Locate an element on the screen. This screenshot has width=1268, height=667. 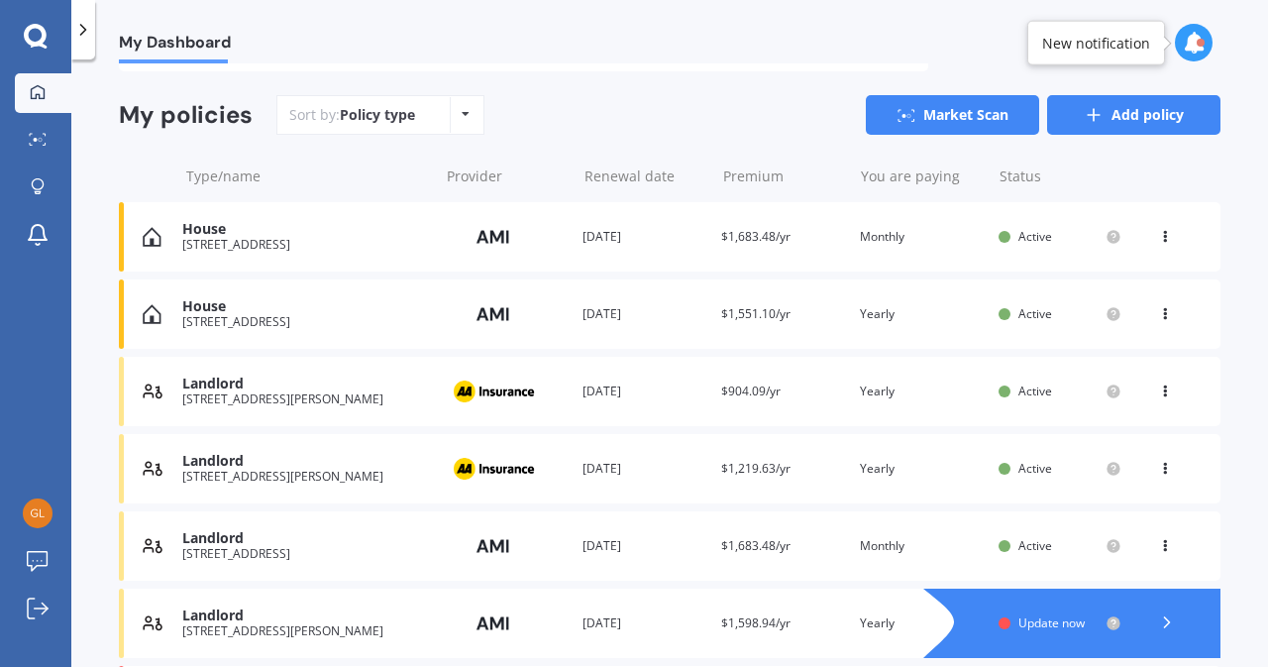
span: $904.09/yr is located at coordinates (751, 390).